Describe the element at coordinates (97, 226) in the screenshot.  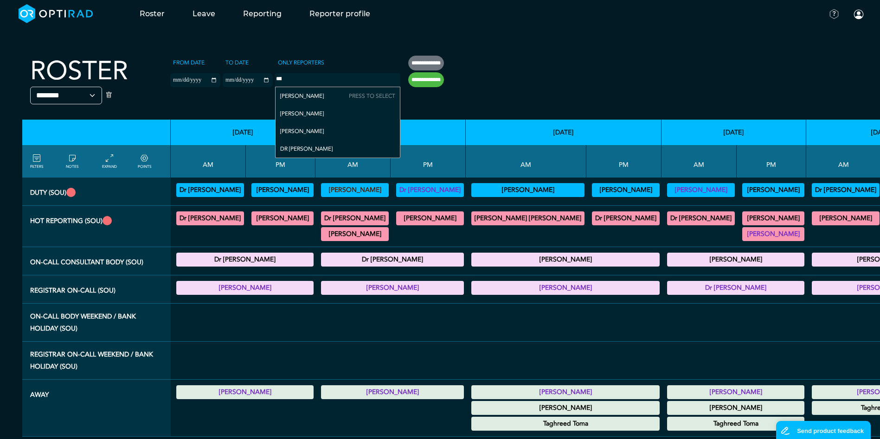
I see `th: Hot Reporting (SOU)` at that location.